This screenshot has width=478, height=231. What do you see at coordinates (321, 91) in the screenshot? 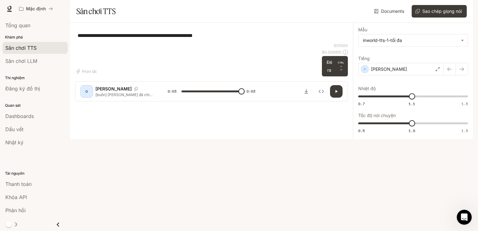
I see `button: Kiểm tra` at bounding box center [321, 91].